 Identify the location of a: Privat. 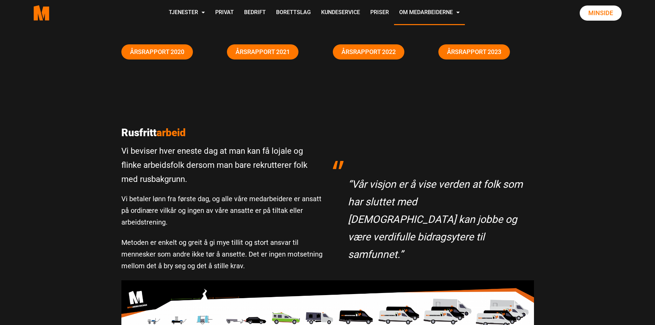
(225, 13).